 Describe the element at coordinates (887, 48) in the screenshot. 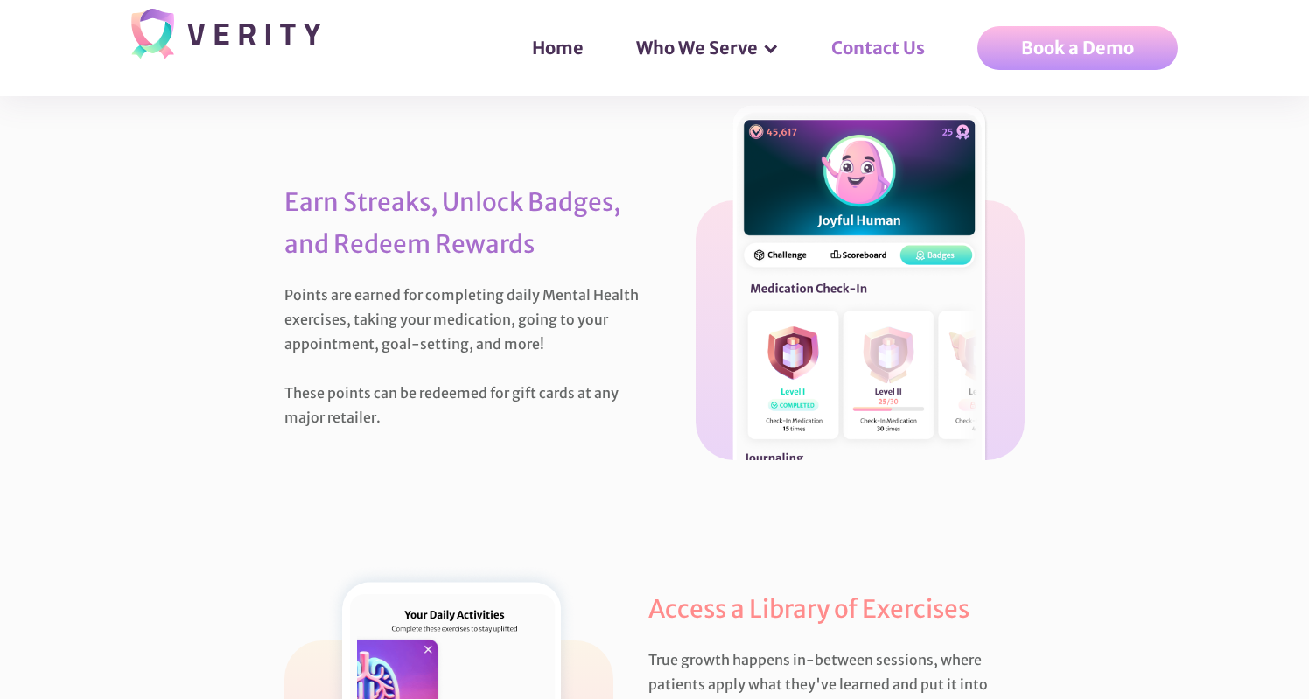

I see `div: Contact Us` at that location.